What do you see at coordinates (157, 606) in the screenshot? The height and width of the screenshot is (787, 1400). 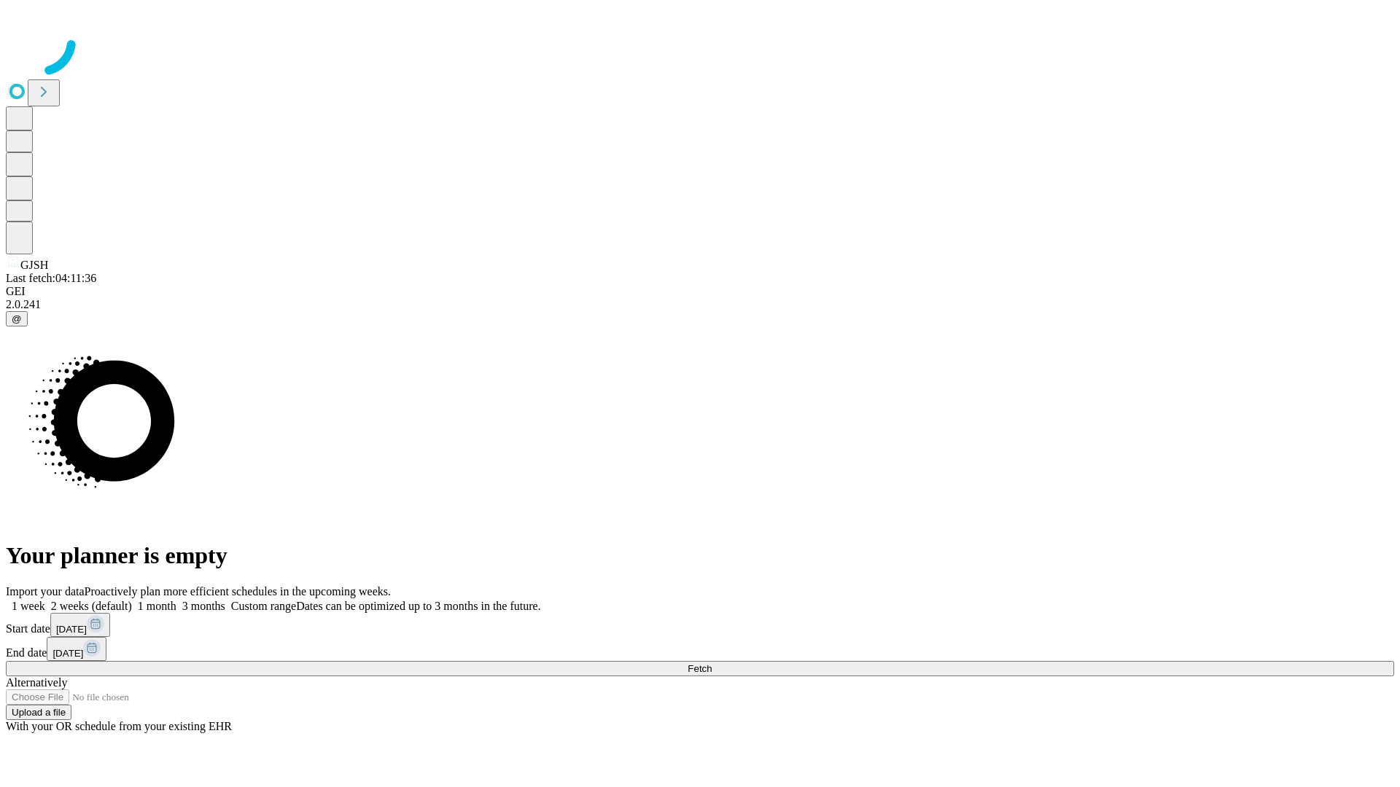 I see `span: 1 month` at bounding box center [157, 606].